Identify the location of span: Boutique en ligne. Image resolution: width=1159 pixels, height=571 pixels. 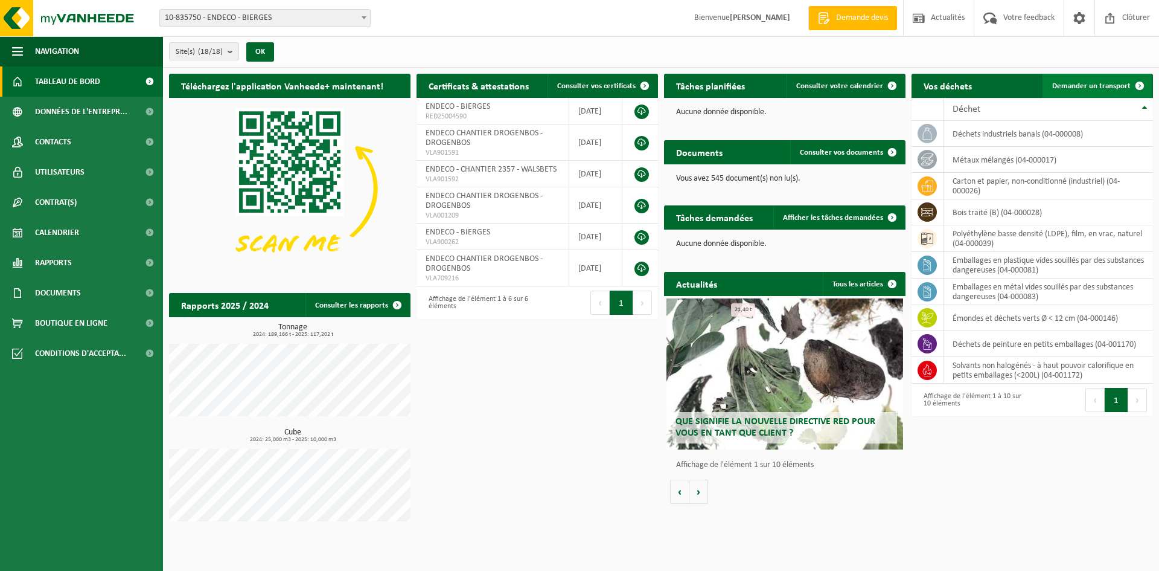
(71, 323).